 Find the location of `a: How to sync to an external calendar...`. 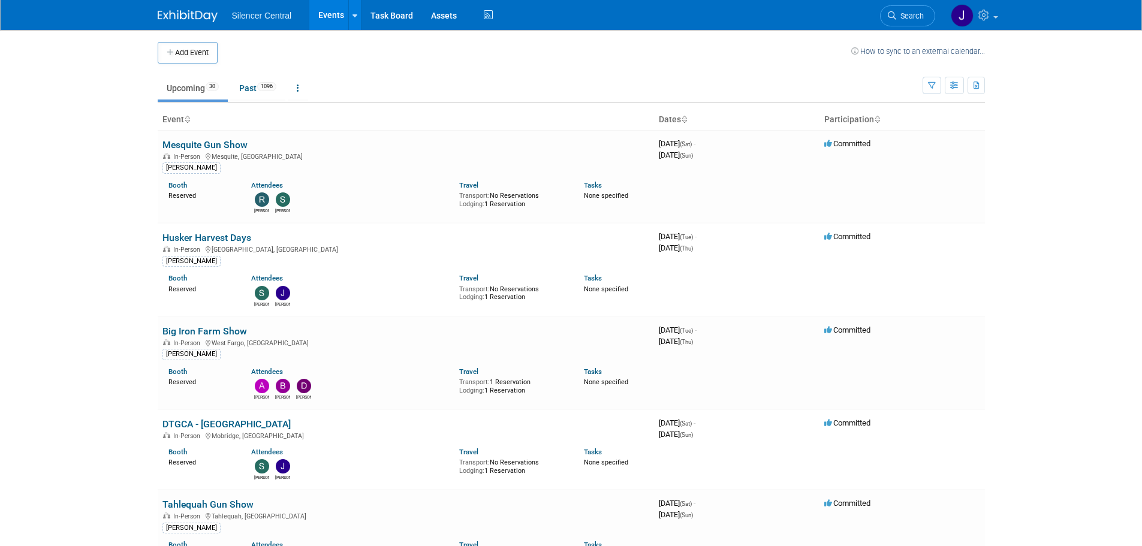

a: How to sync to an external calendar... is located at coordinates (918, 51).